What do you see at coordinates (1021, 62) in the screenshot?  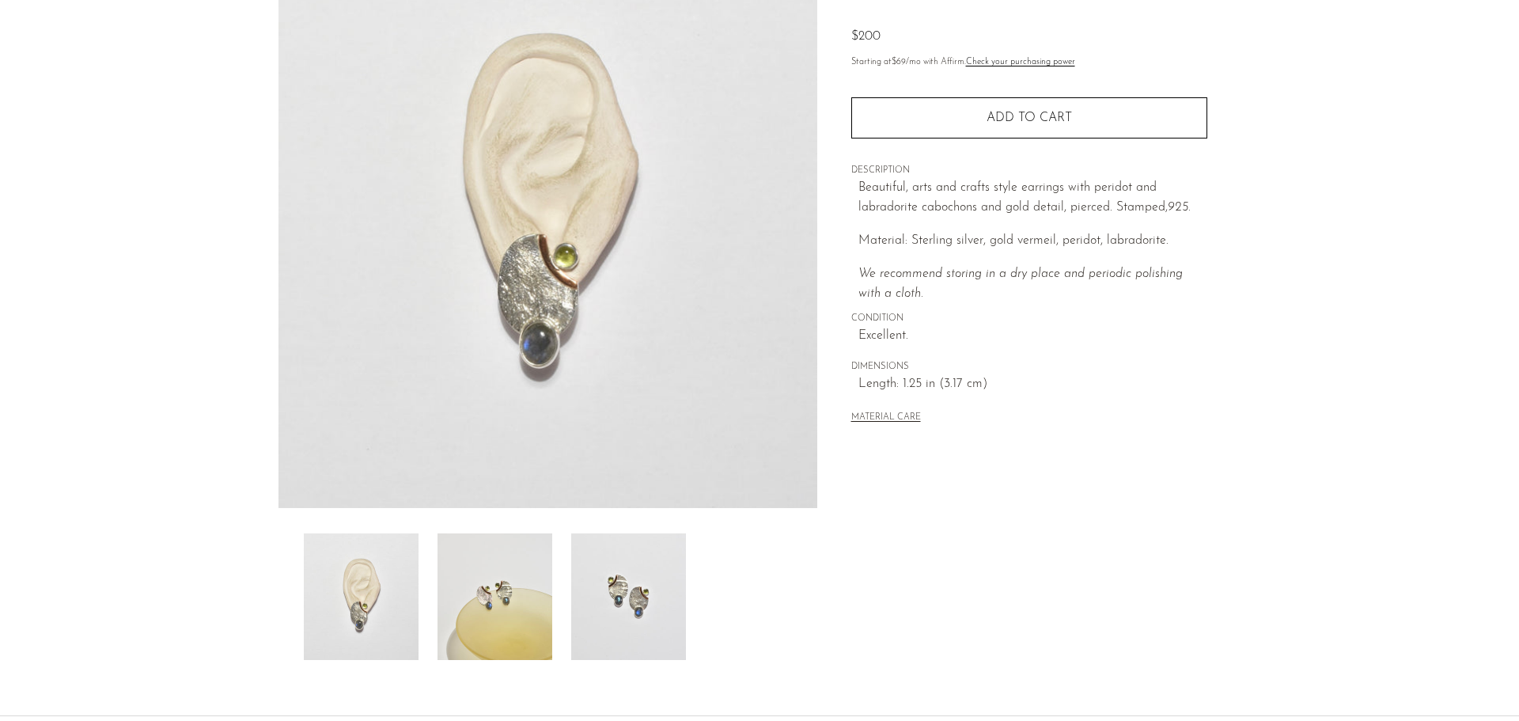 I see `a: Check your purchasing power - Learn more about Affirm Financing (opens in modal)` at bounding box center [1021, 62].